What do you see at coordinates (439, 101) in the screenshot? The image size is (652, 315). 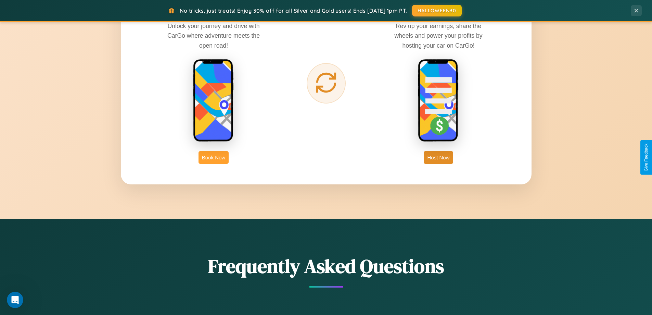 I see `img: host phone` at bounding box center [439, 101].